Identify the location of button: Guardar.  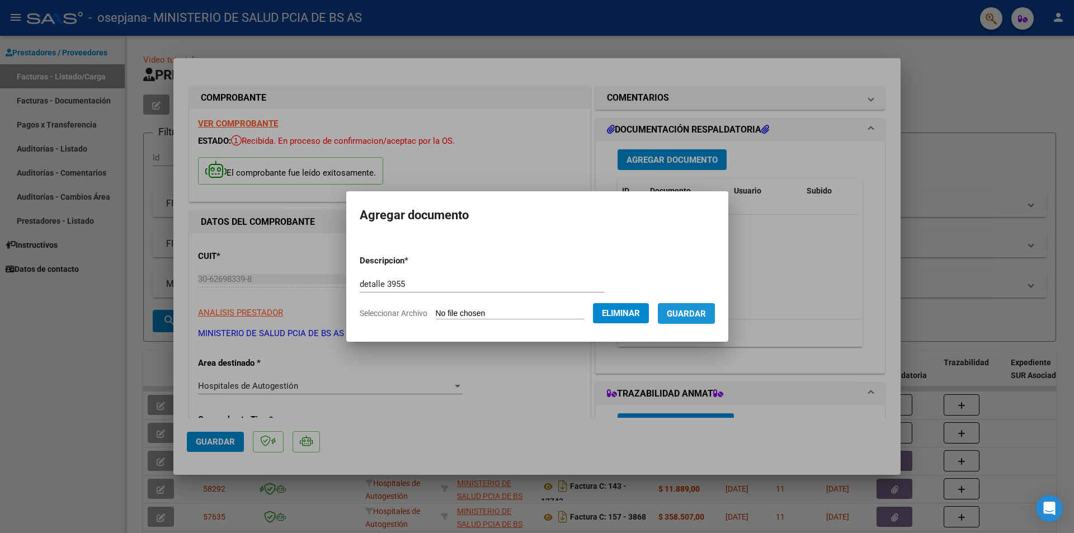
(686, 313).